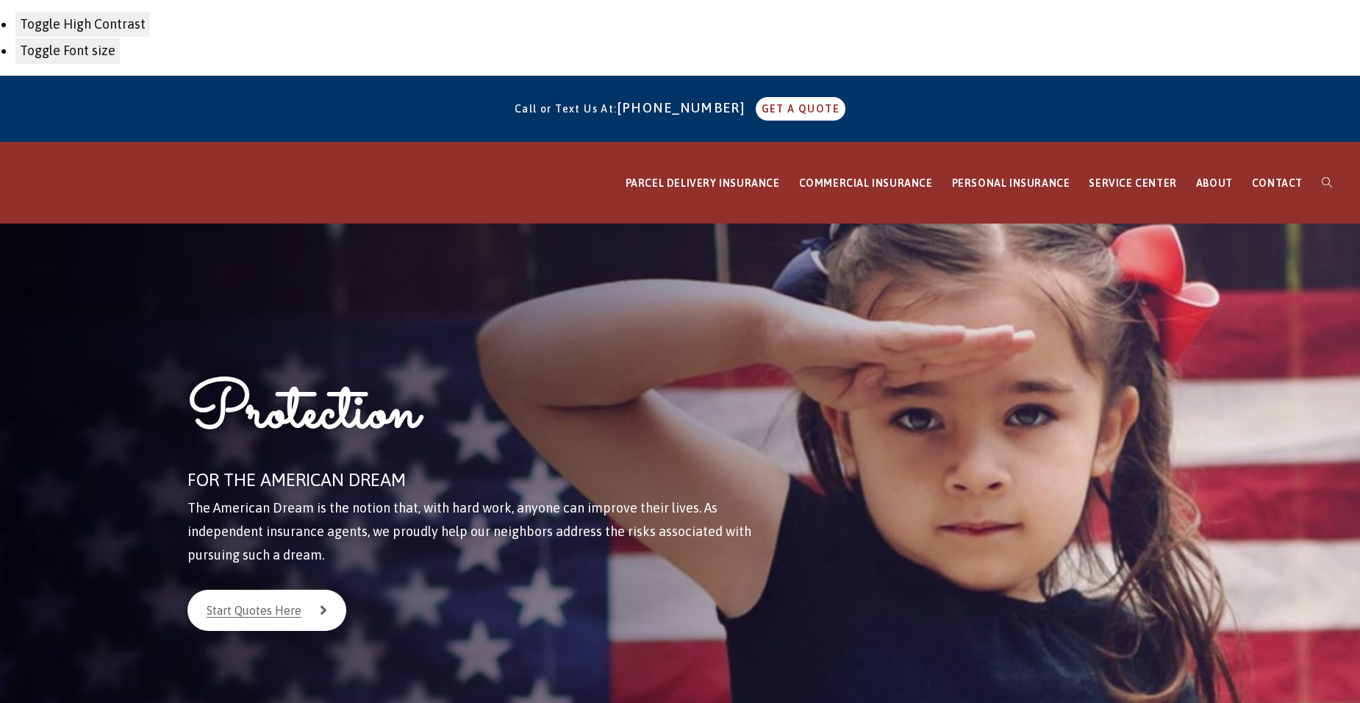 This screenshot has width=1360, height=703. I want to click on button: Toggle Font size, so click(68, 51).